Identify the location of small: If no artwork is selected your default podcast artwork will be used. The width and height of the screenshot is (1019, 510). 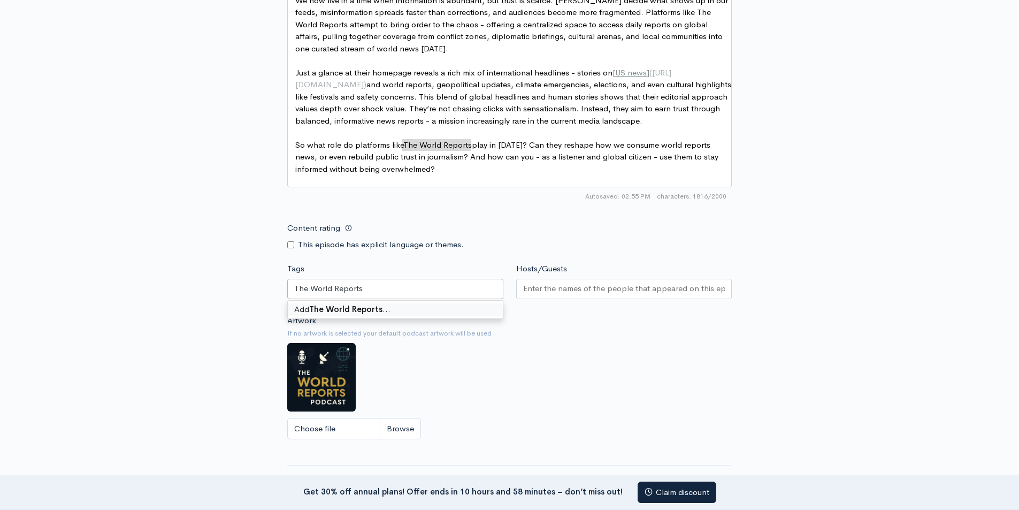
(509, 333).